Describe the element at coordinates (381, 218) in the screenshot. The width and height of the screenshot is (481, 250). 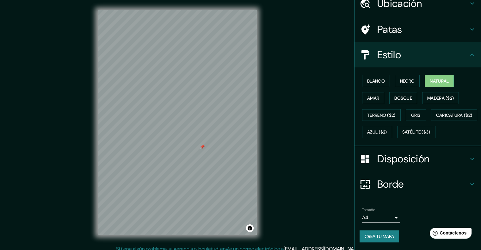
I see `div: A4` at that location.